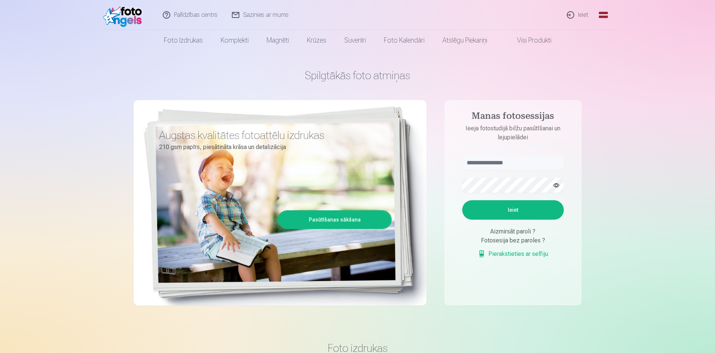 This screenshot has width=715, height=353. Describe the element at coordinates (358, 75) in the screenshot. I see `h1: Spilgtākās foto atmiņas` at that location.